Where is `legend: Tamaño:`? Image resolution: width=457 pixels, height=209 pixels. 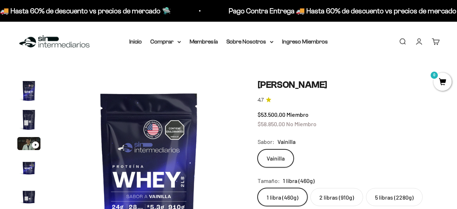
legend: Tamaño: is located at coordinates (268, 180).